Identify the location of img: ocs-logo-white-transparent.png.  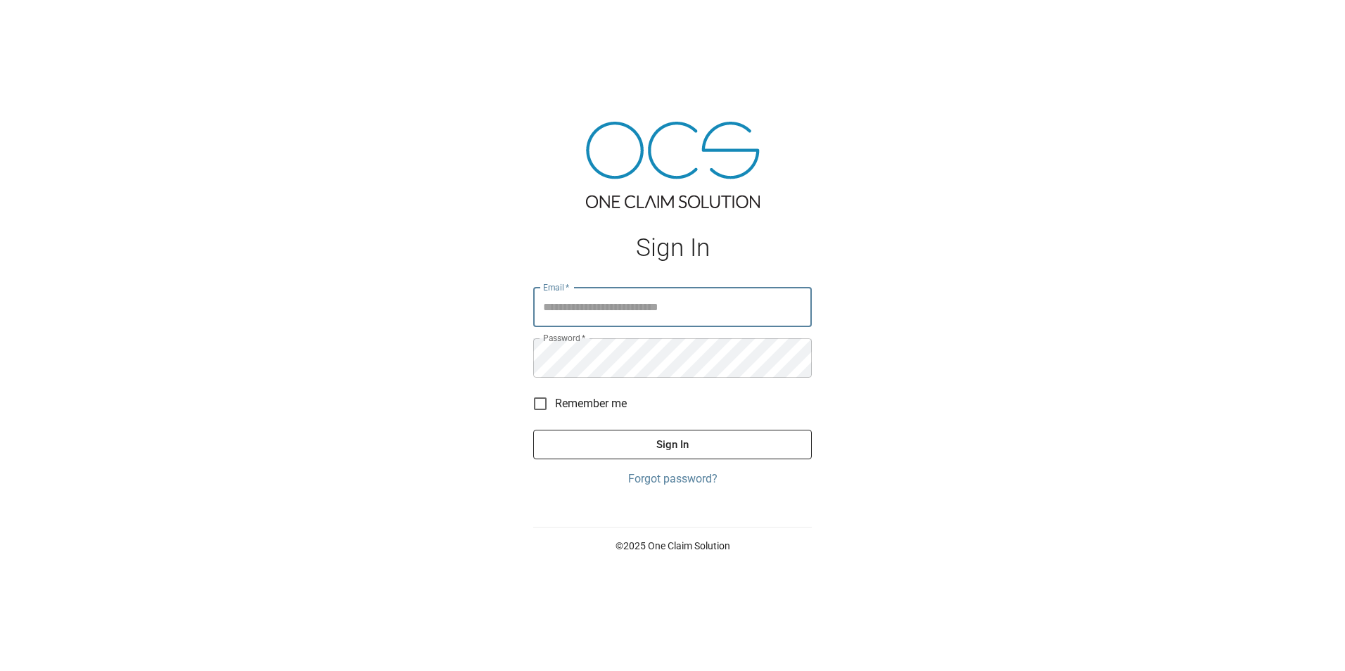
(45, 23).